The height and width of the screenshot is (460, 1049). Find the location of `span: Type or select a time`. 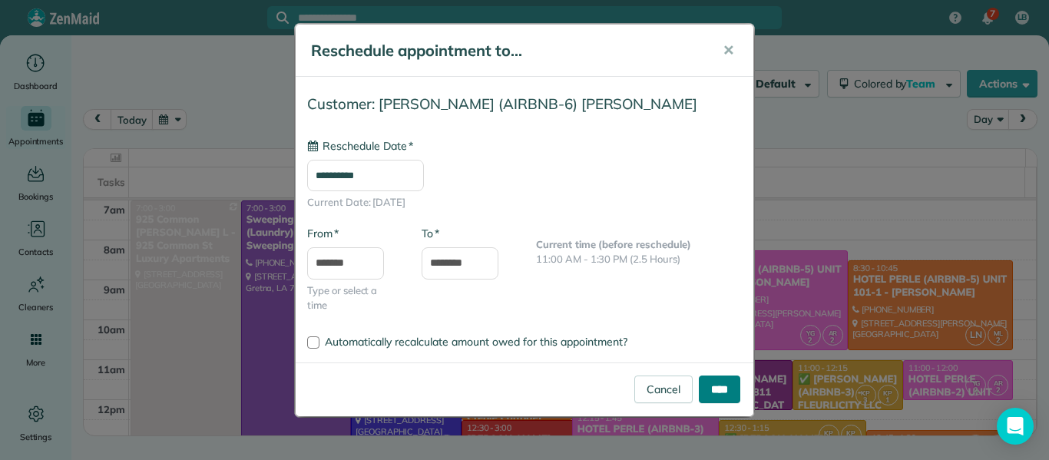

span: Type or select a time is located at coordinates (352, 298).